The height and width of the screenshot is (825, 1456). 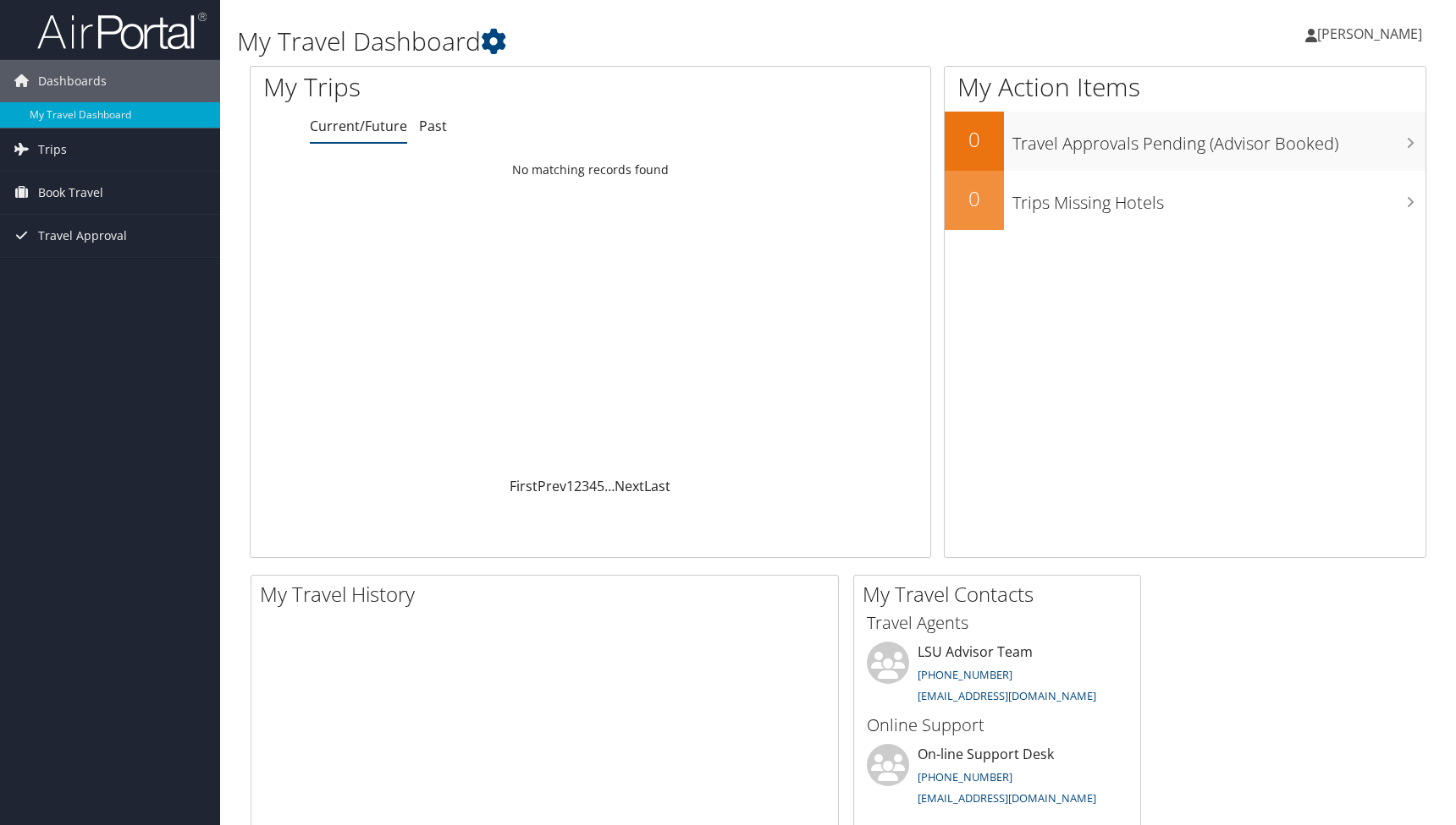 What do you see at coordinates (552, 487) in the screenshot?
I see `a: Prev` at bounding box center [552, 487].